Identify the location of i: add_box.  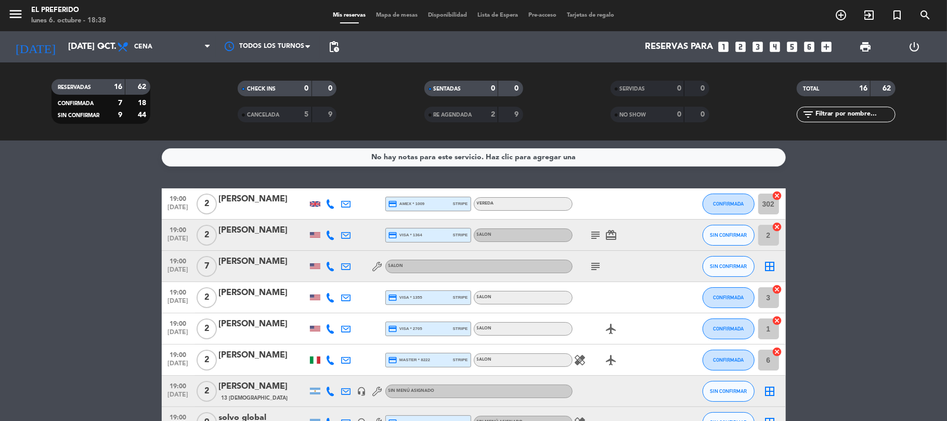
(827, 47).